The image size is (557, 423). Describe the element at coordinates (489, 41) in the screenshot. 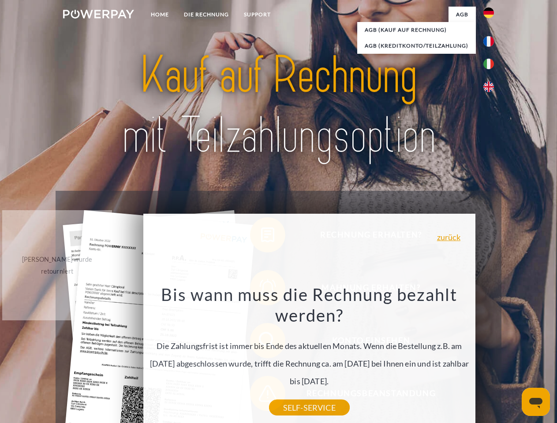

I see `img: fr` at that location.